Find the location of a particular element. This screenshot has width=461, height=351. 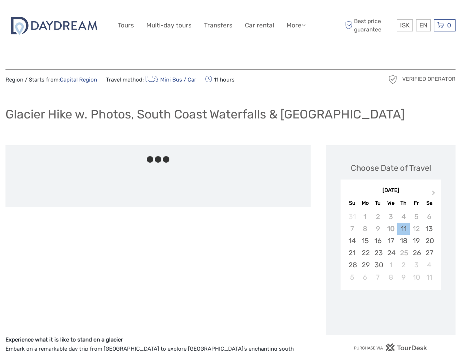

div: Not available Wednesday, September 3rd, 2025 is located at coordinates (391, 216).